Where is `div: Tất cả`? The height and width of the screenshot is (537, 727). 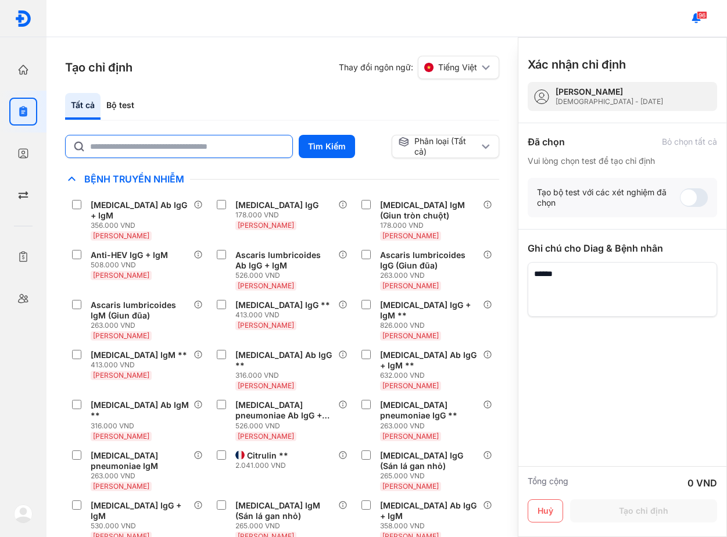
div: Tất cả is located at coordinates (83, 106).